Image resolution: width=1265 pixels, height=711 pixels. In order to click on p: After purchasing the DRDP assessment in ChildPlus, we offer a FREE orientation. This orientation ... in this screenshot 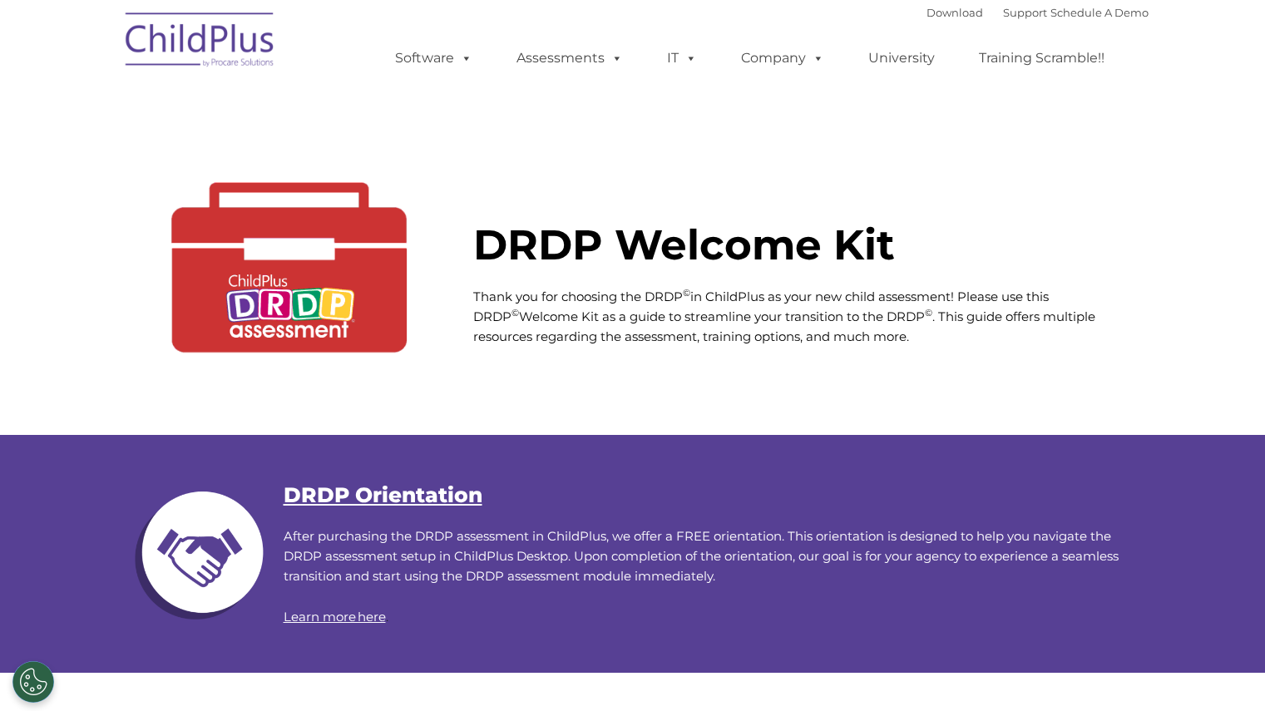, I will do `click(633, 557)`.